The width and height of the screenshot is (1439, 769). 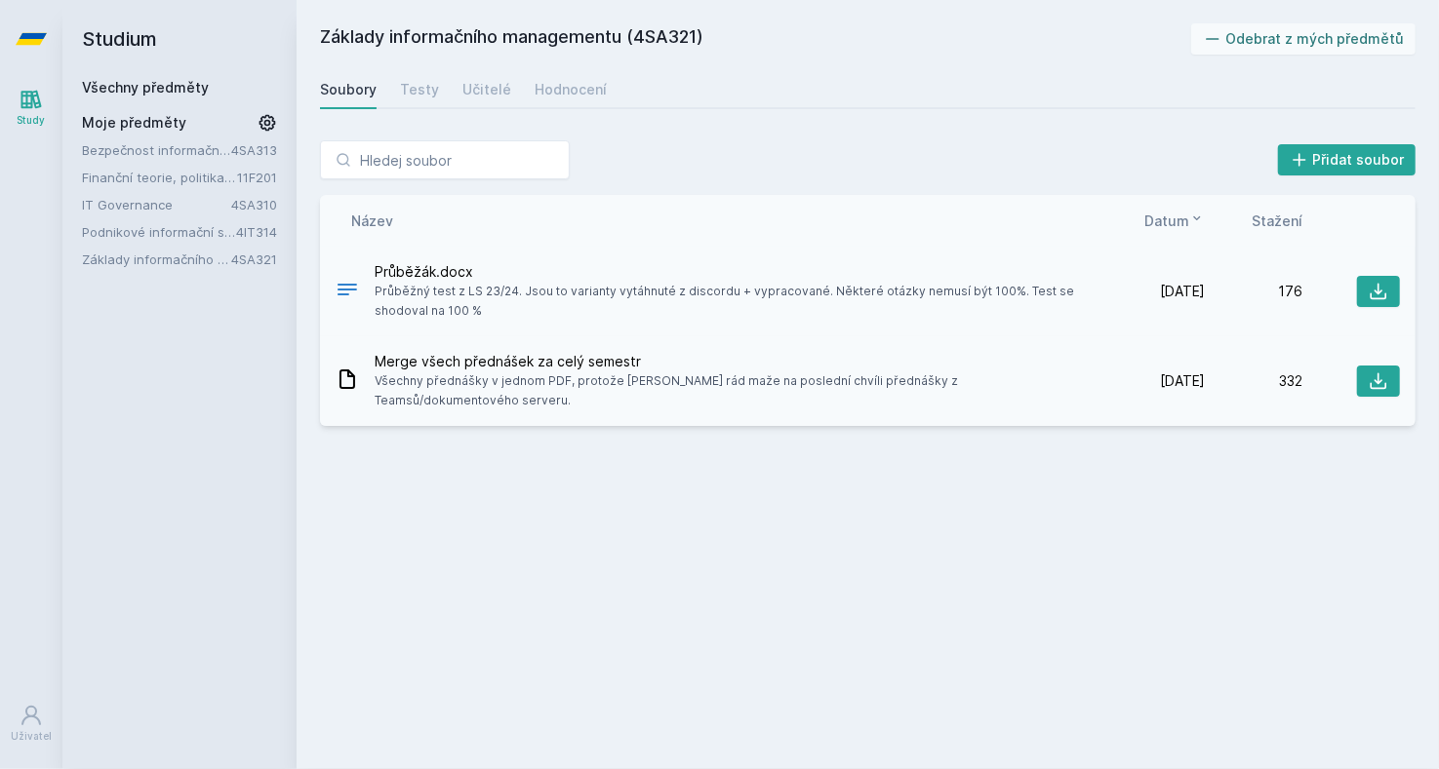 I want to click on span: Merge všech přednášek za celý semestr, so click(x=736, y=362).